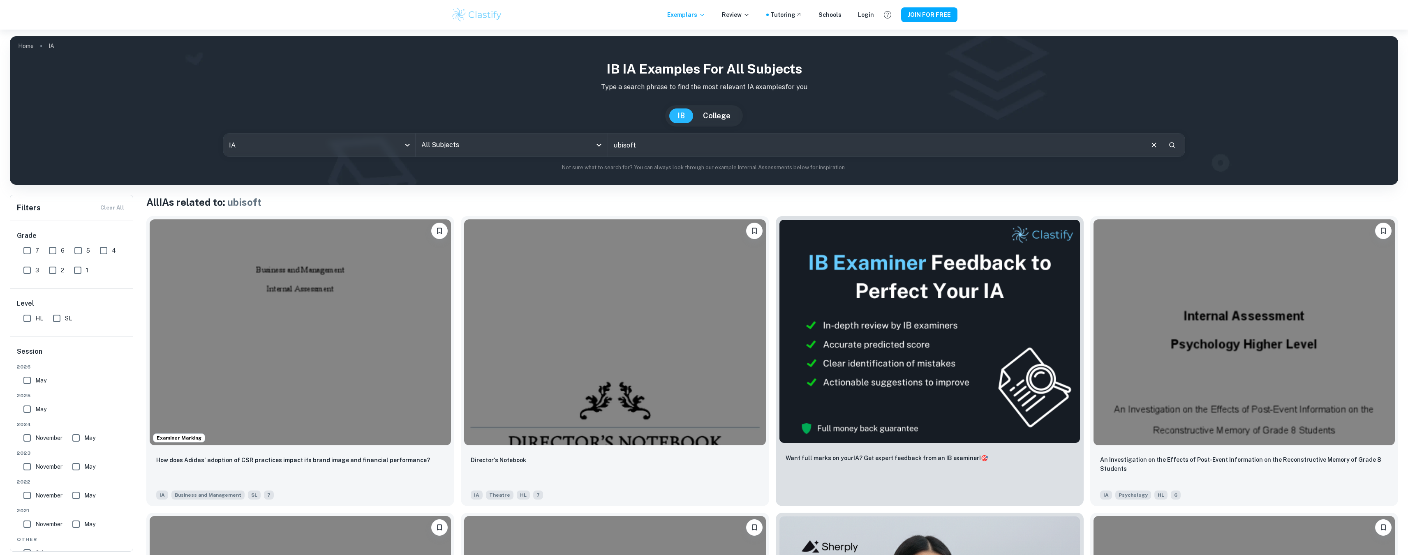 The height and width of the screenshot is (555, 1408). I want to click on a: Please log in to bookmark exemplarsDirector's Notebook IATheatreHL7, so click(615, 361).